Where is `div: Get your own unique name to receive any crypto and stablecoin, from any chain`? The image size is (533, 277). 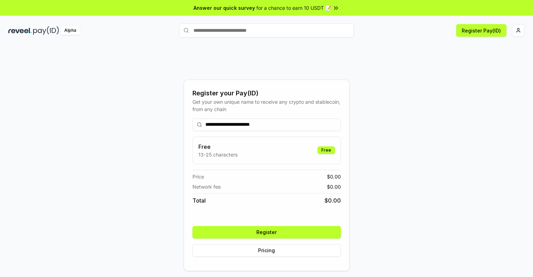 div: Get your own unique name to receive any crypto and stablecoin, from any chain is located at coordinates (266, 105).